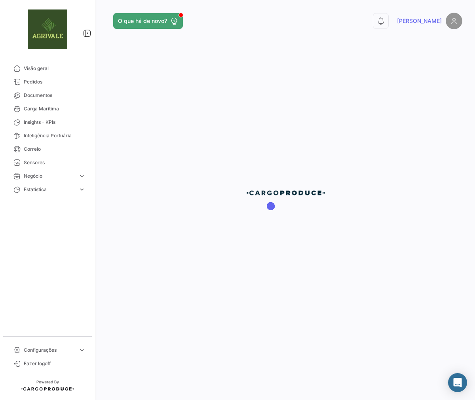 The width and height of the screenshot is (475, 400). Describe the element at coordinates (47, 122) in the screenshot. I see `a: Insights - KPIs` at that location.